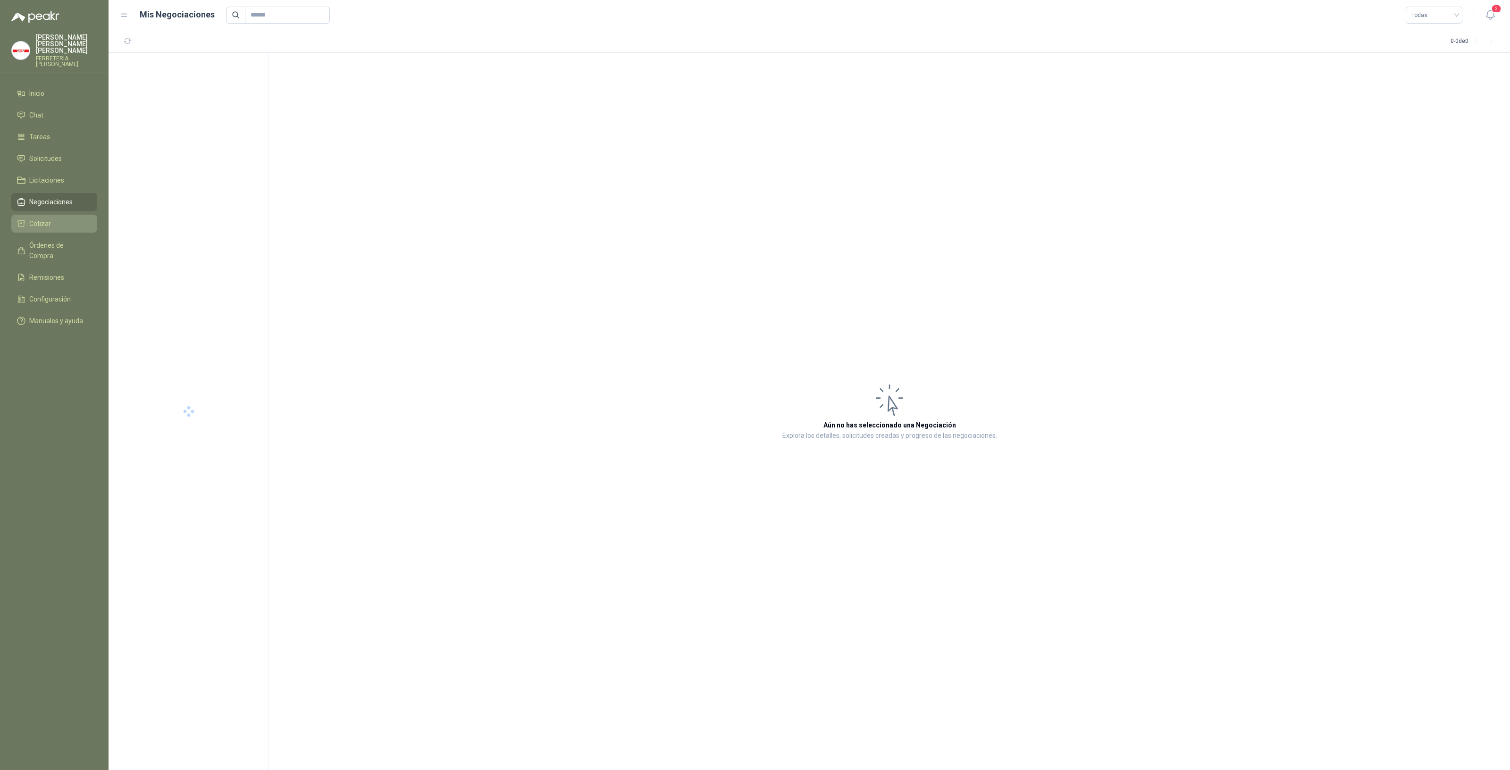  What do you see at coordinates (45, 159) in the screenshot?
I see `span: Solicitudes` at bounding box center [45, 159].